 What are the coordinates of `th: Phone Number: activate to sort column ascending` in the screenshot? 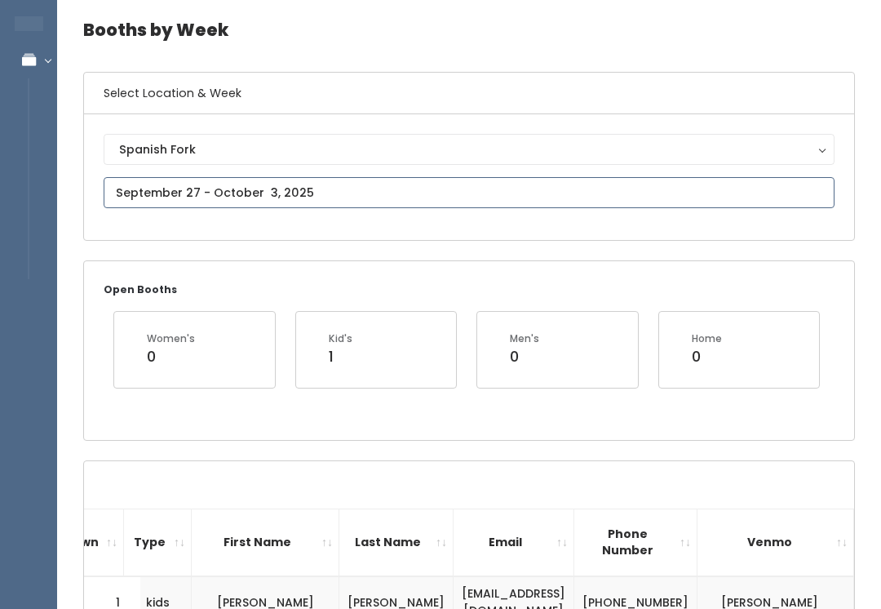 It's located at (636, 542).